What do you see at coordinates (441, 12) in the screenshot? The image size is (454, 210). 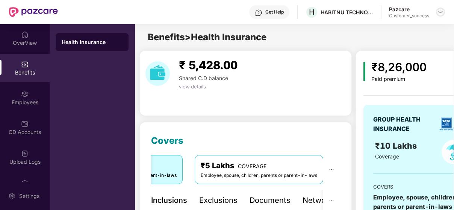 I see `img: svg+xml;base64,PHN2ZyBpZD0iRHJvcGRvd24tMzJ4MzIiIHhtbG5zPSJodHRwOi8vd3d3LnczLm9yZy8yMDAwL3N2ZyIgd2...` at bounding box center [441, 12].